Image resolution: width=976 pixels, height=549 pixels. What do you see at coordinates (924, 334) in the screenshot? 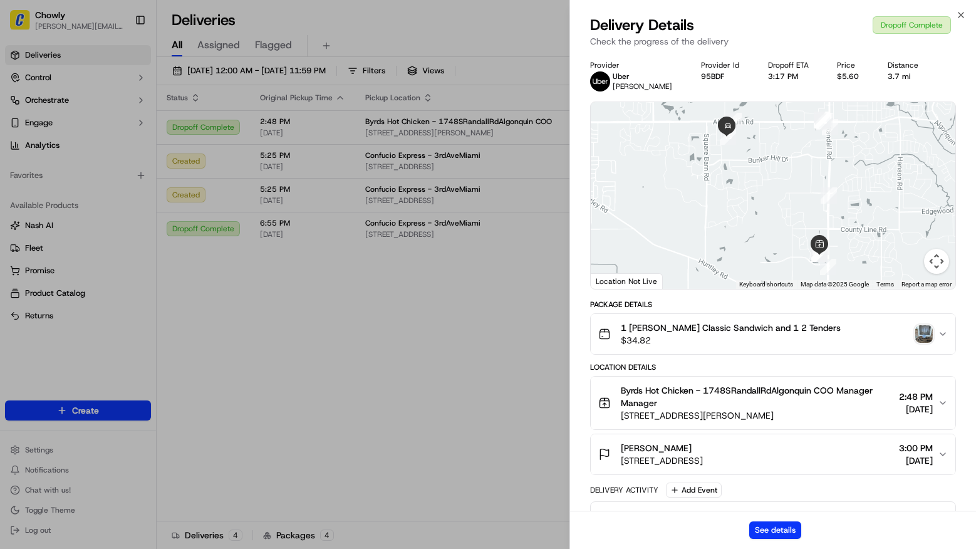
I see `img: photo_proof_of_delivery image` at bounding box center [924, 334].